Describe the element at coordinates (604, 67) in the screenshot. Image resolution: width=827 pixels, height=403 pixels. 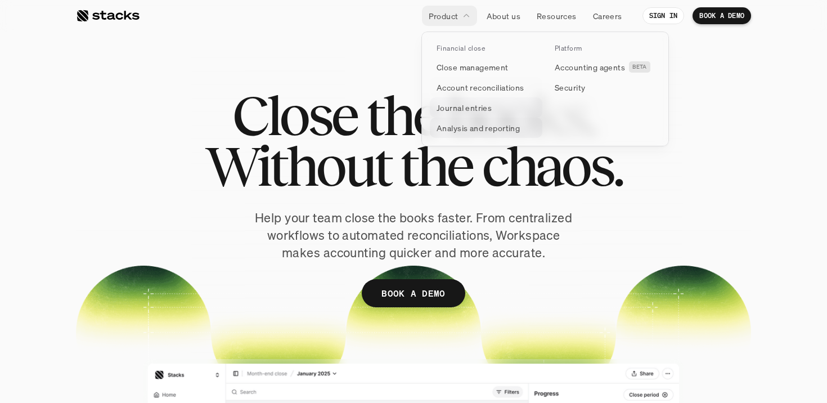
I see `a: Accounting agentsBETA` at that location.